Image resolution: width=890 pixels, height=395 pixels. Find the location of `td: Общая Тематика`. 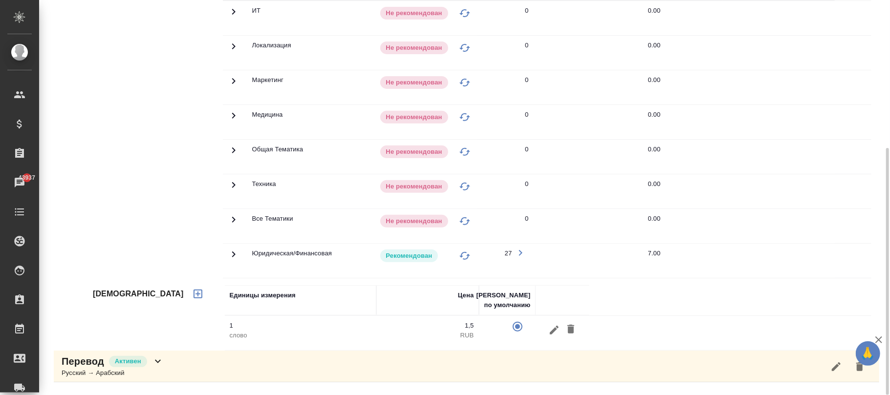

td: Общая Тематика is located at coordinates (311, 157).